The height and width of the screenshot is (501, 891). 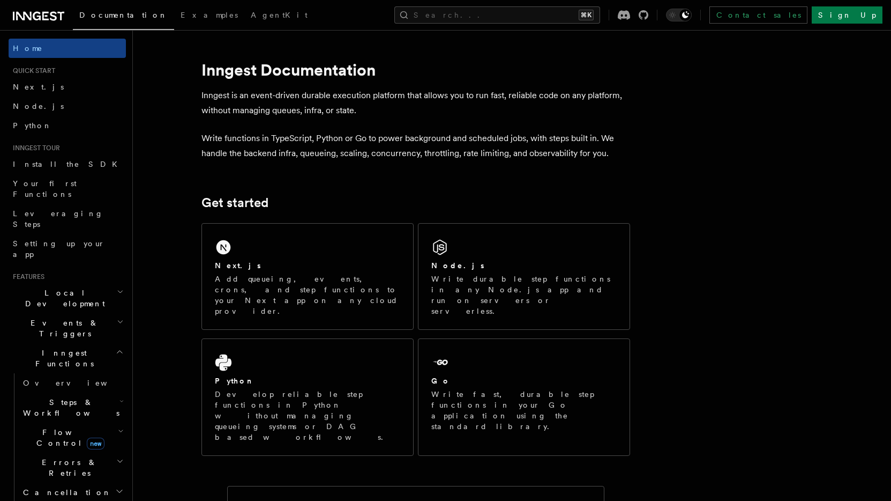 I want to click on a: AgentKit, so click(x=279, y=16).